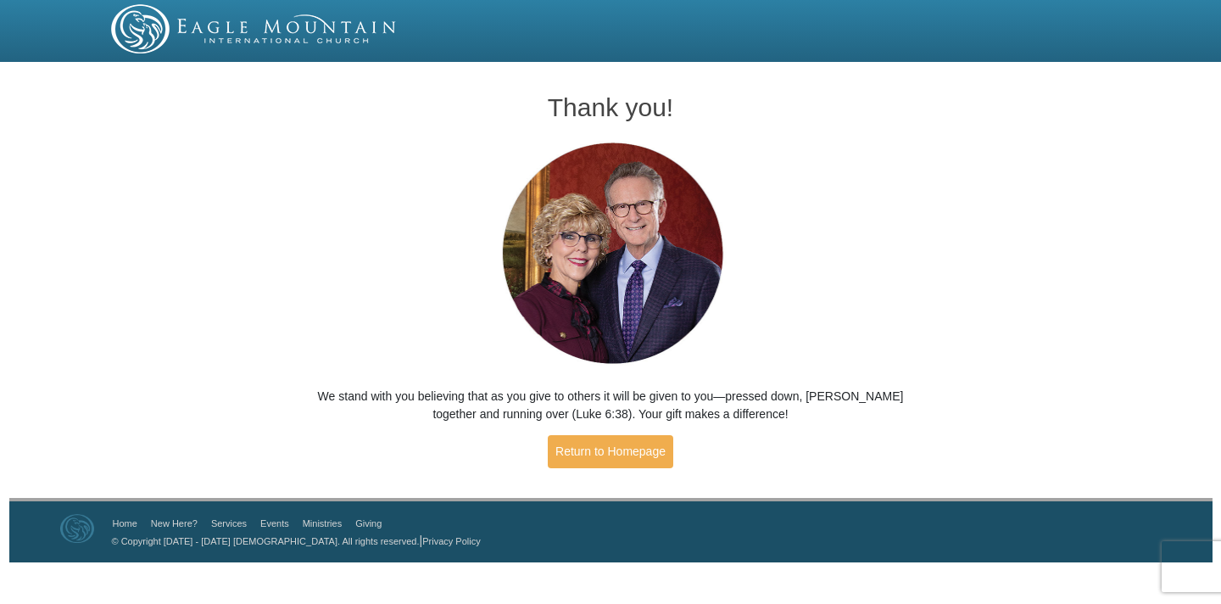 The width and height of the screenshot is (1221, 604). What do you see at coordinates (125, 523) in the screenshot?
I see `a: Home` at bounding box center [125, 523].